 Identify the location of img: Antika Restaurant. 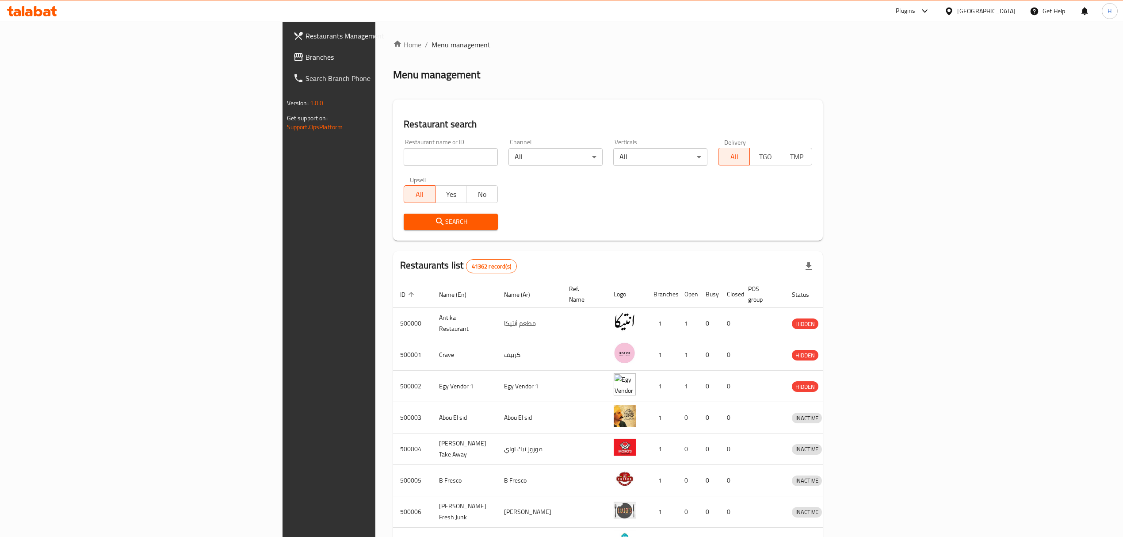
(625, 321).